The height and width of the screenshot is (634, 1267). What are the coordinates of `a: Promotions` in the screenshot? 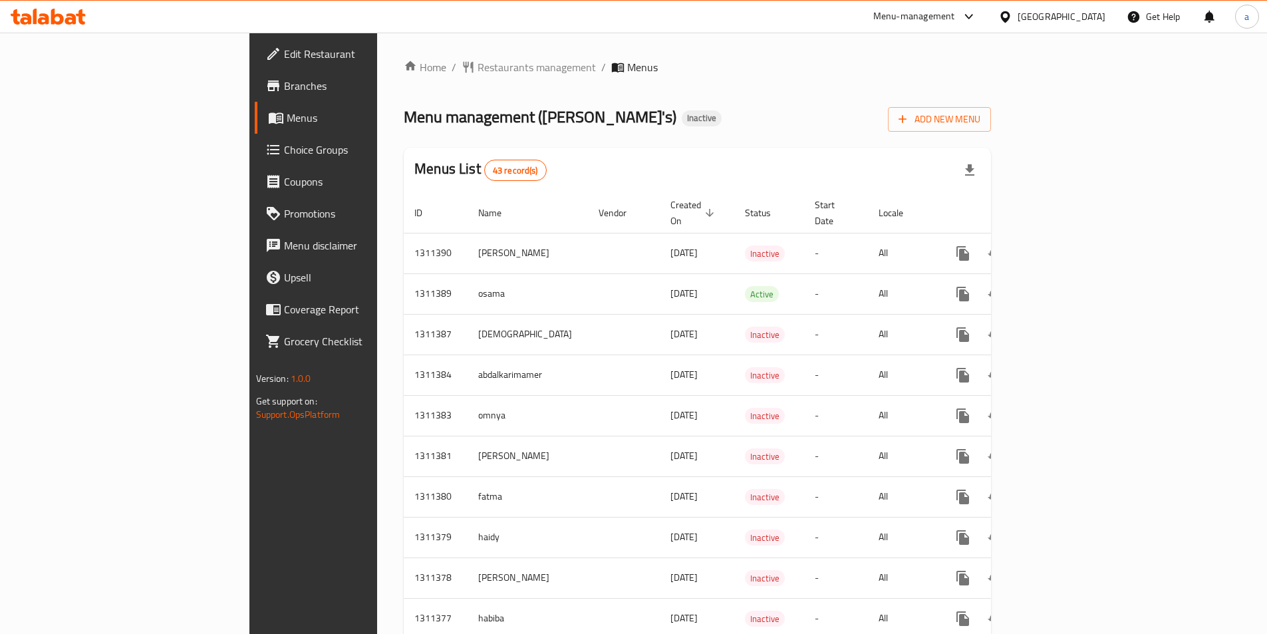 It's located at (358, 214).